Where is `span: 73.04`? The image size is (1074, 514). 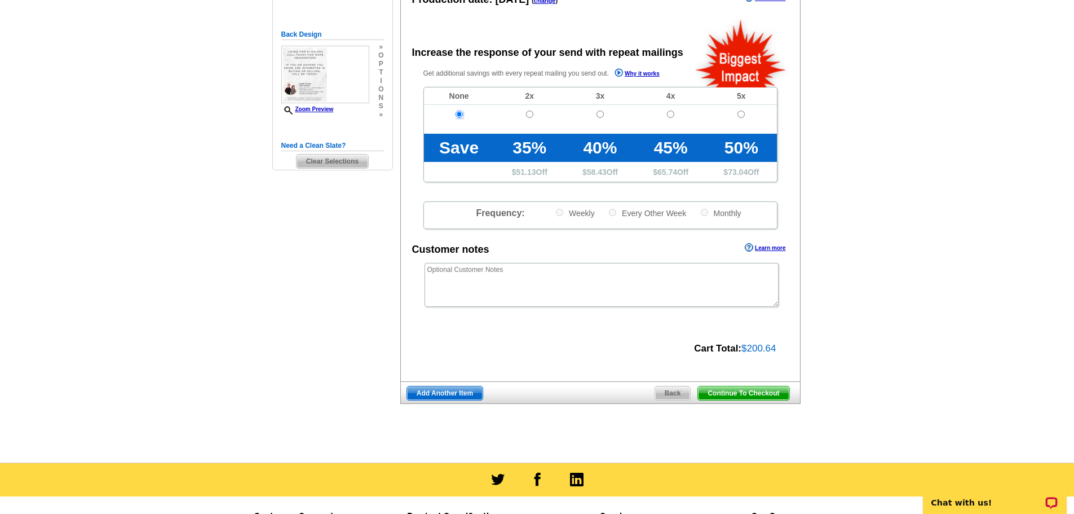
span: 73.04 is located at coordinates (738, 172).